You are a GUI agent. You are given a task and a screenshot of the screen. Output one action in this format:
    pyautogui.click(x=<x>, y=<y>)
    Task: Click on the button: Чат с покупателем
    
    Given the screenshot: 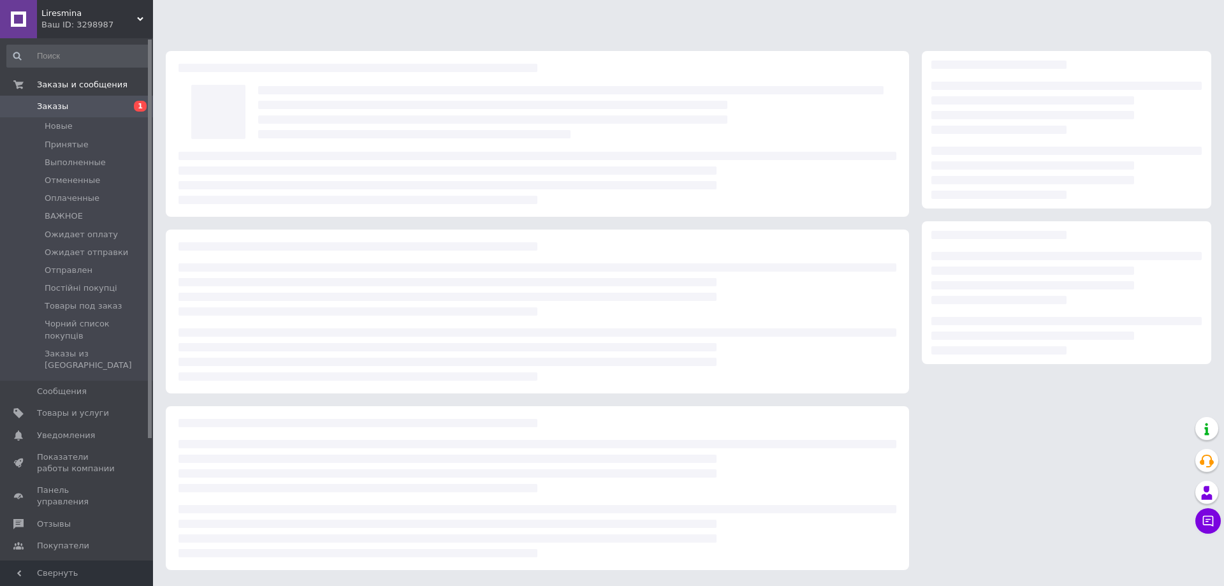 What is the action you would take?
    pyautogui.click(x=1208, y=521)
    